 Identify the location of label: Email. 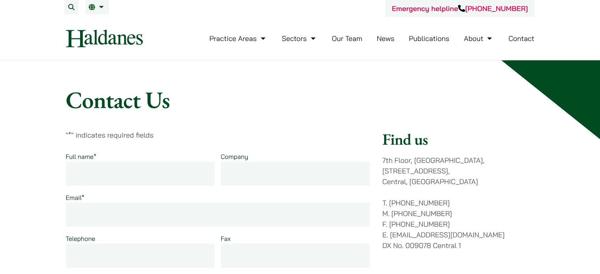
(75, 198).